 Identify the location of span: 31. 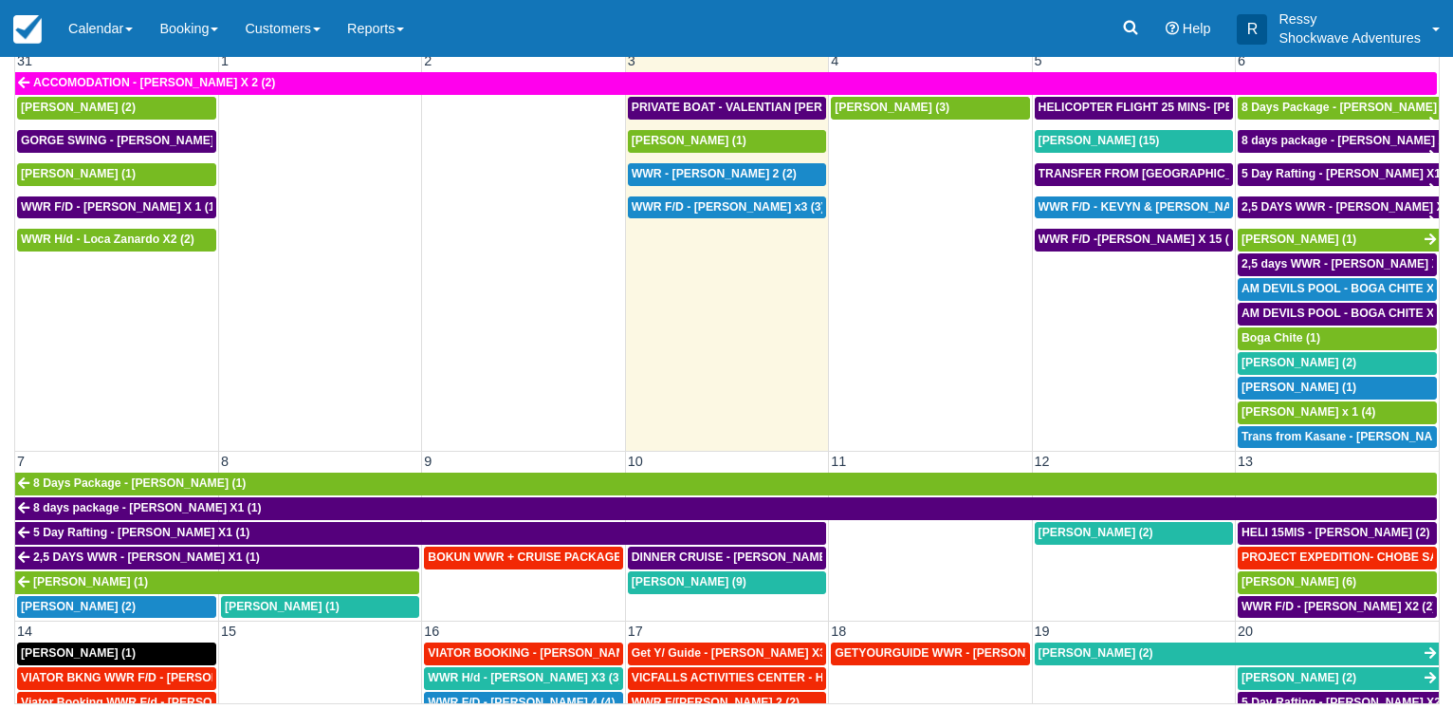
(25, 61).